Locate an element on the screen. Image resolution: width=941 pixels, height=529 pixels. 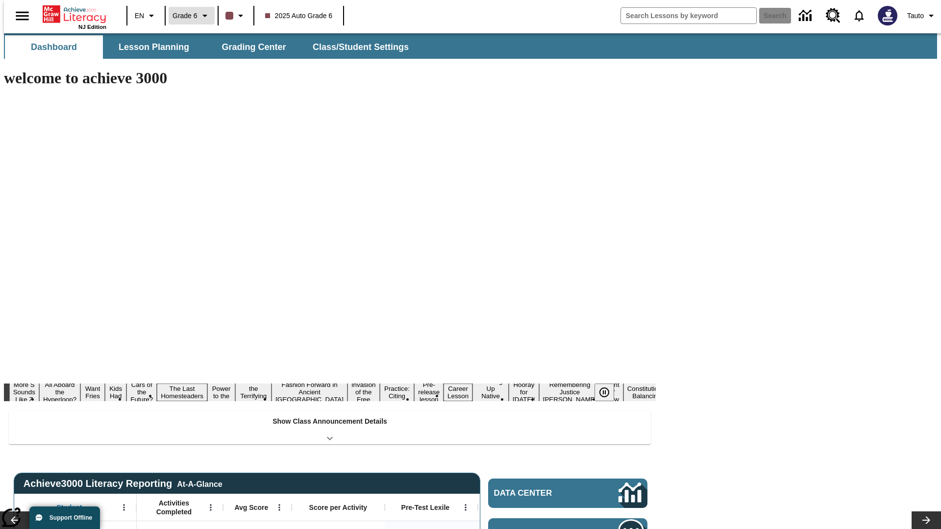
span: Avg Score is located at coordinates (251, 508).